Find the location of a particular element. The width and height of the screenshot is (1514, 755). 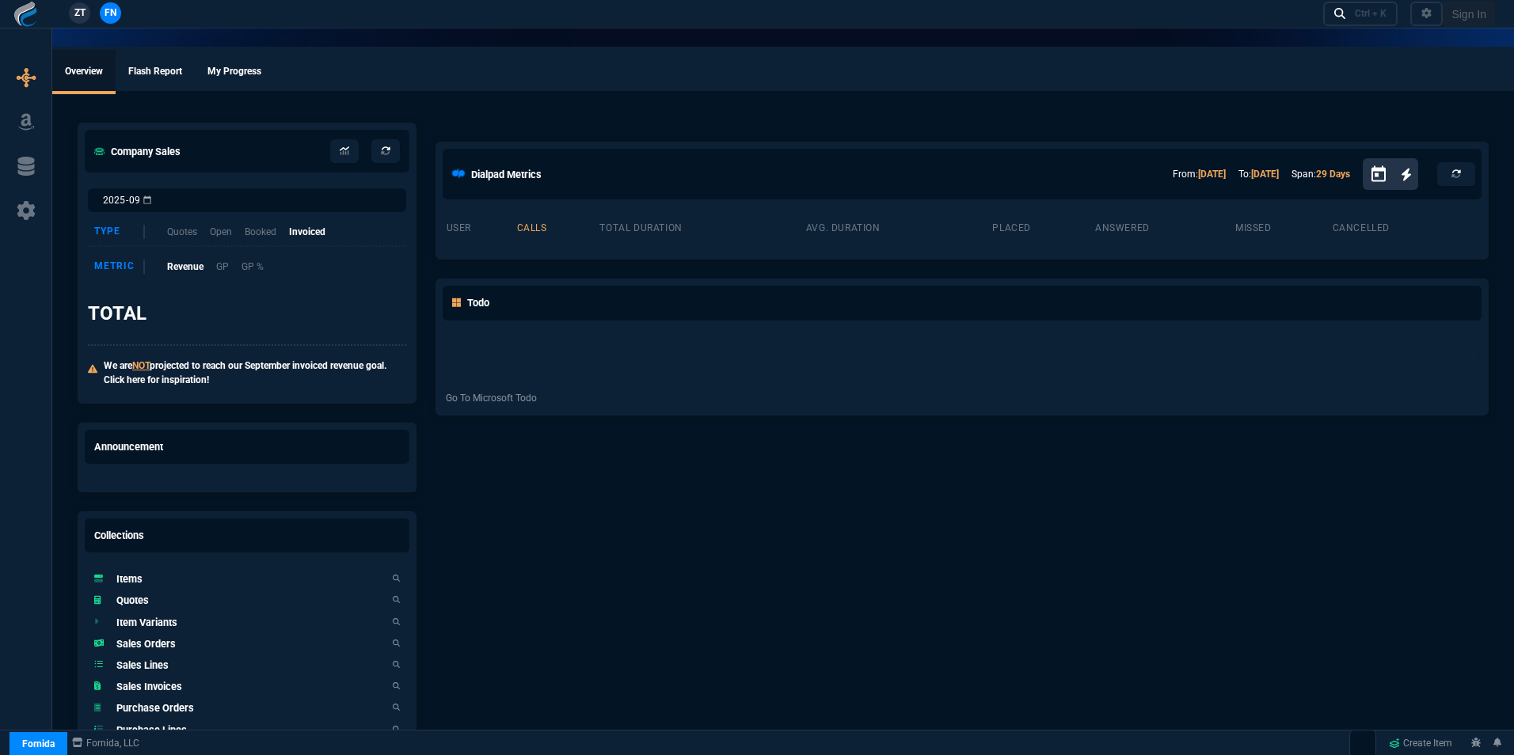

th: placed is located at coordinates (1043, 226).